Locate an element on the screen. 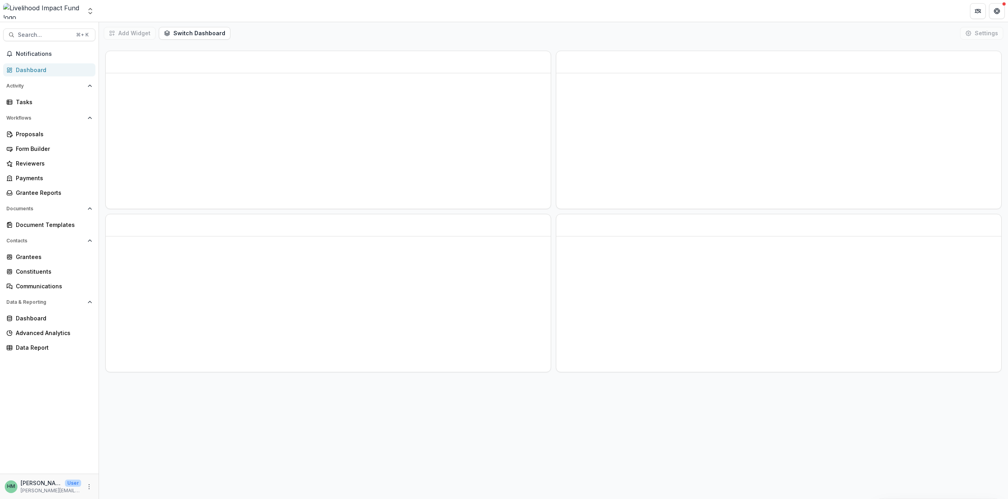 The width and height of the screenshot is (1008, 499). span: Activity is located at coordinates (45, 86).